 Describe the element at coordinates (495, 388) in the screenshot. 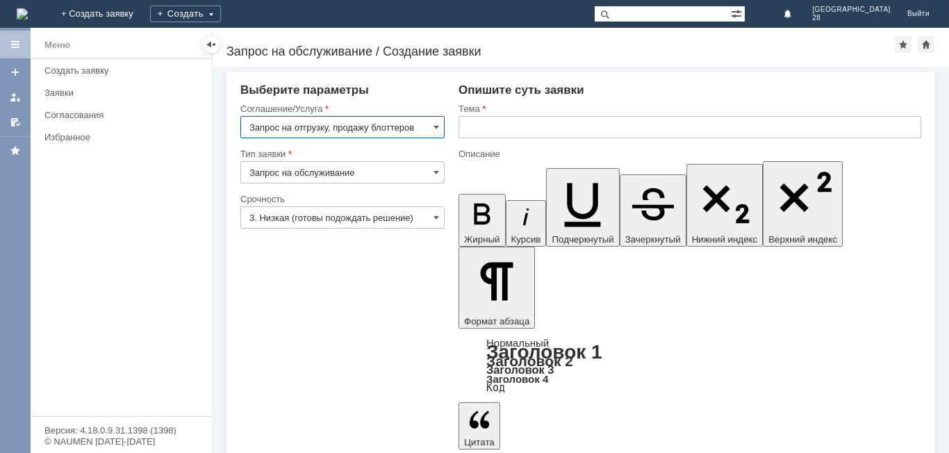

I see `a: Код` at that location.